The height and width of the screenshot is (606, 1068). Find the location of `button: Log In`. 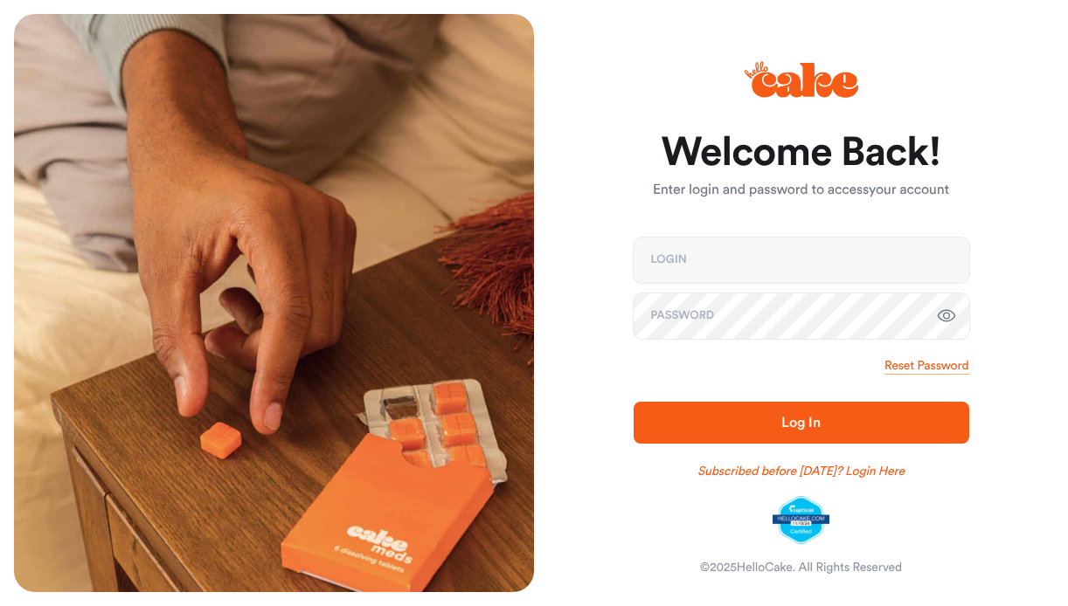

button: Log In is located at coordinates (801, 423).